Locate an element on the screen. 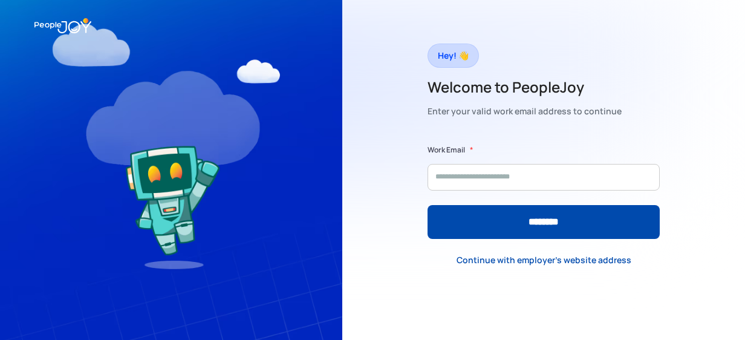  form: Form is located at coordinates (544, 191).